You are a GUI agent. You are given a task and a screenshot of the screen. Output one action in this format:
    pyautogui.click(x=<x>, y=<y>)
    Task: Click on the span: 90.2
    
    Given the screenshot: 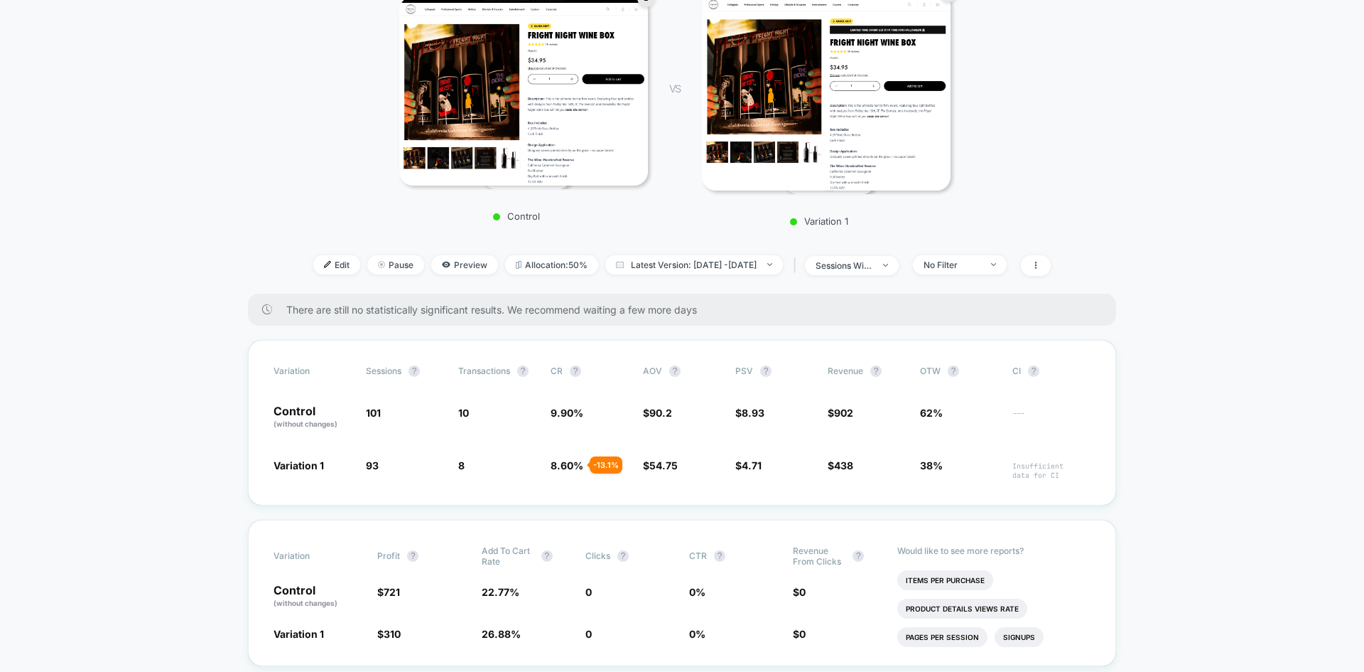 What is the action you would take?
    pyautogui.click(x=661, y=412)
    